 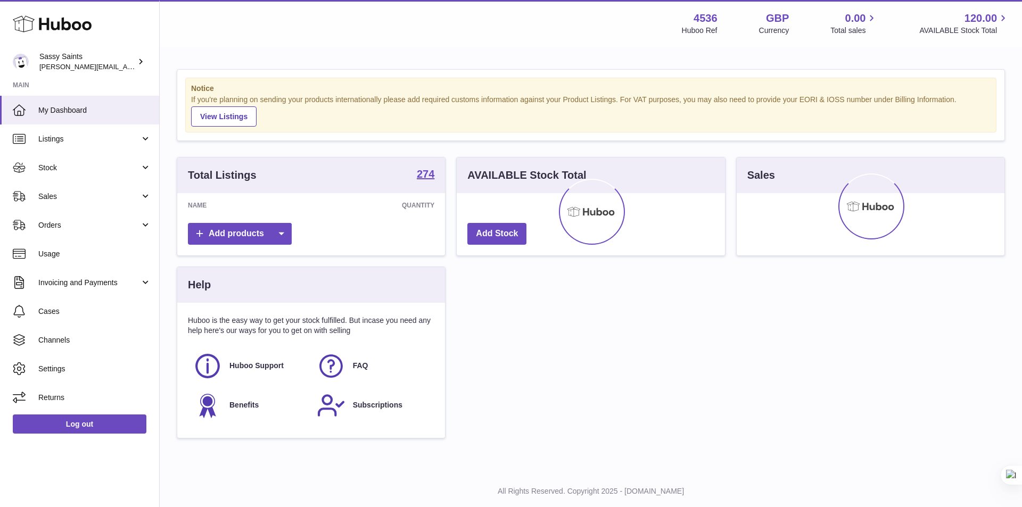 What do you see at coordinates (95, 369) in the screenshot?
I see `span: Settings` at bounding box center [95, 369].